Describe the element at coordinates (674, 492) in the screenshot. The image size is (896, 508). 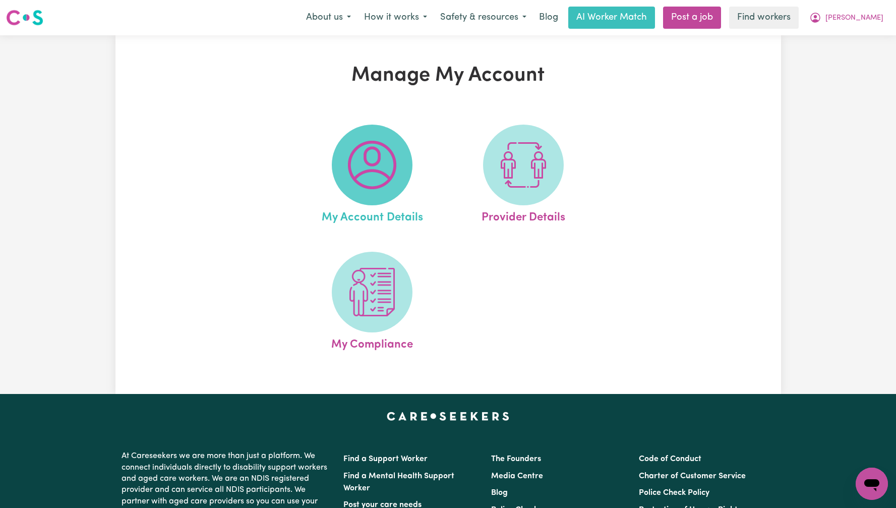
I see `a: Police Check Policy` at that location.